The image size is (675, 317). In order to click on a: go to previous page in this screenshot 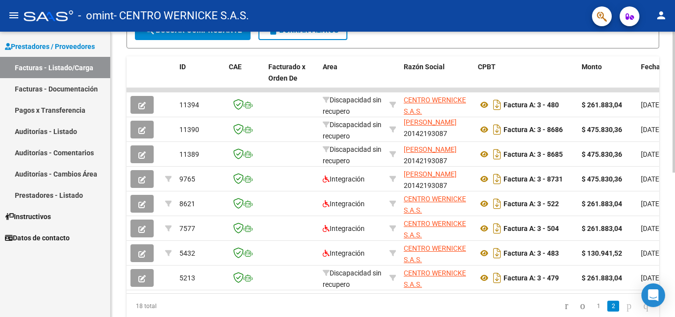, I will do `click(583, 306)`.